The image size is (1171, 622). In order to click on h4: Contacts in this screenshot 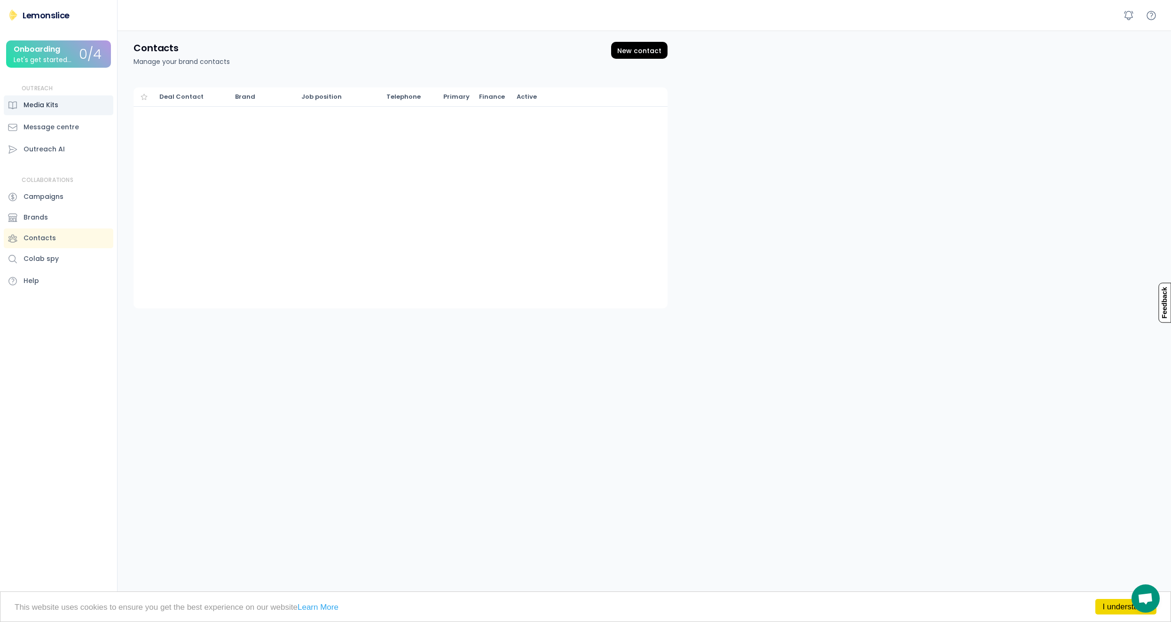, I will do `click(156, 48)`.